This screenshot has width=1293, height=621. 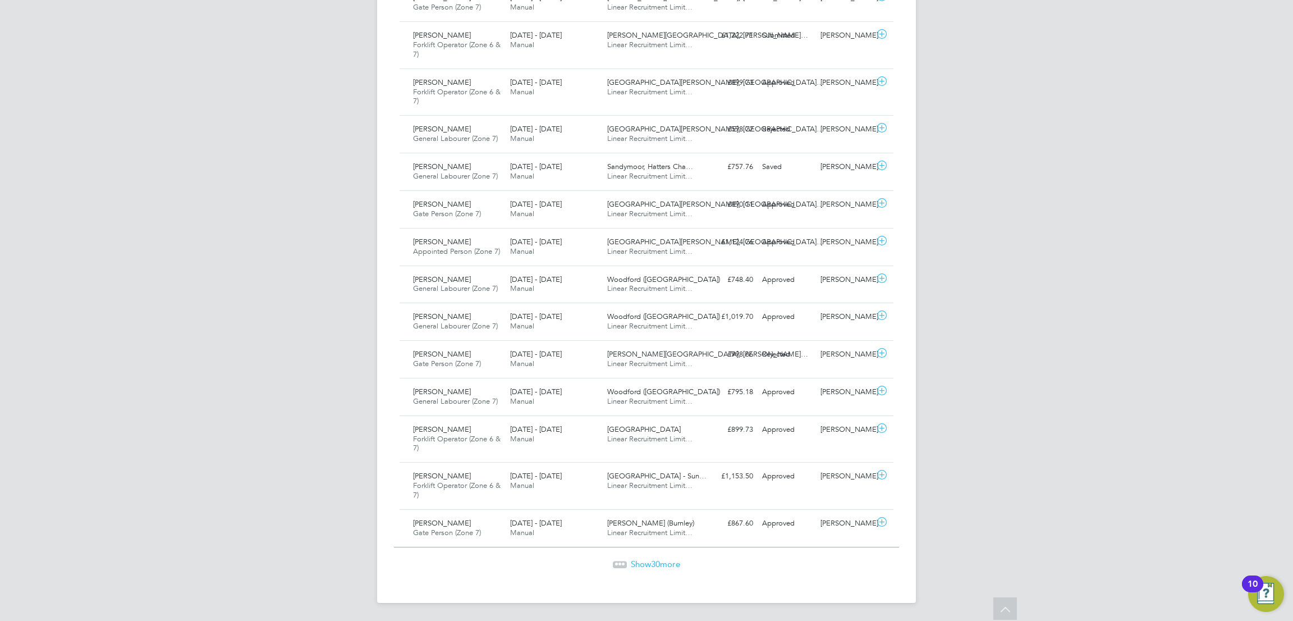 What do you see at coordinates (729, 167) in the screenshot?
I see `div: £757.76` at bounding box center [729, 167].